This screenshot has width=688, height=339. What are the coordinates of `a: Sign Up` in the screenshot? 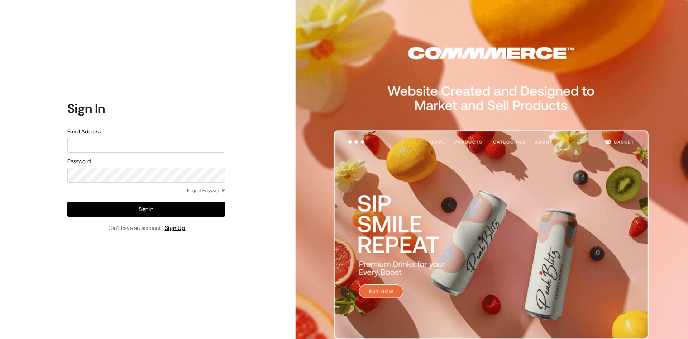 It's located at (175, 228).